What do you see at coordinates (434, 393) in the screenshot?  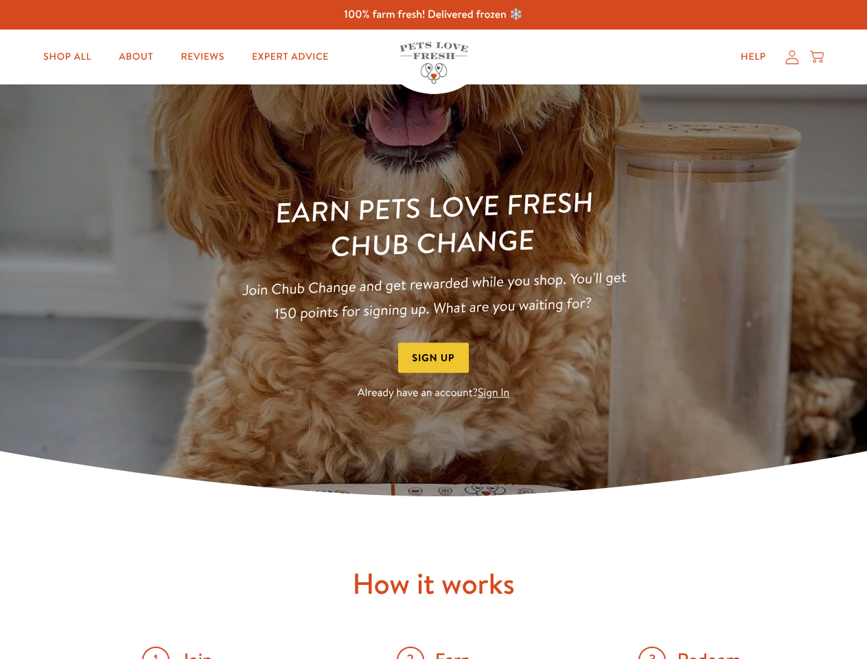 I see `p: Already have an account?` at bounding box center [434, 393].